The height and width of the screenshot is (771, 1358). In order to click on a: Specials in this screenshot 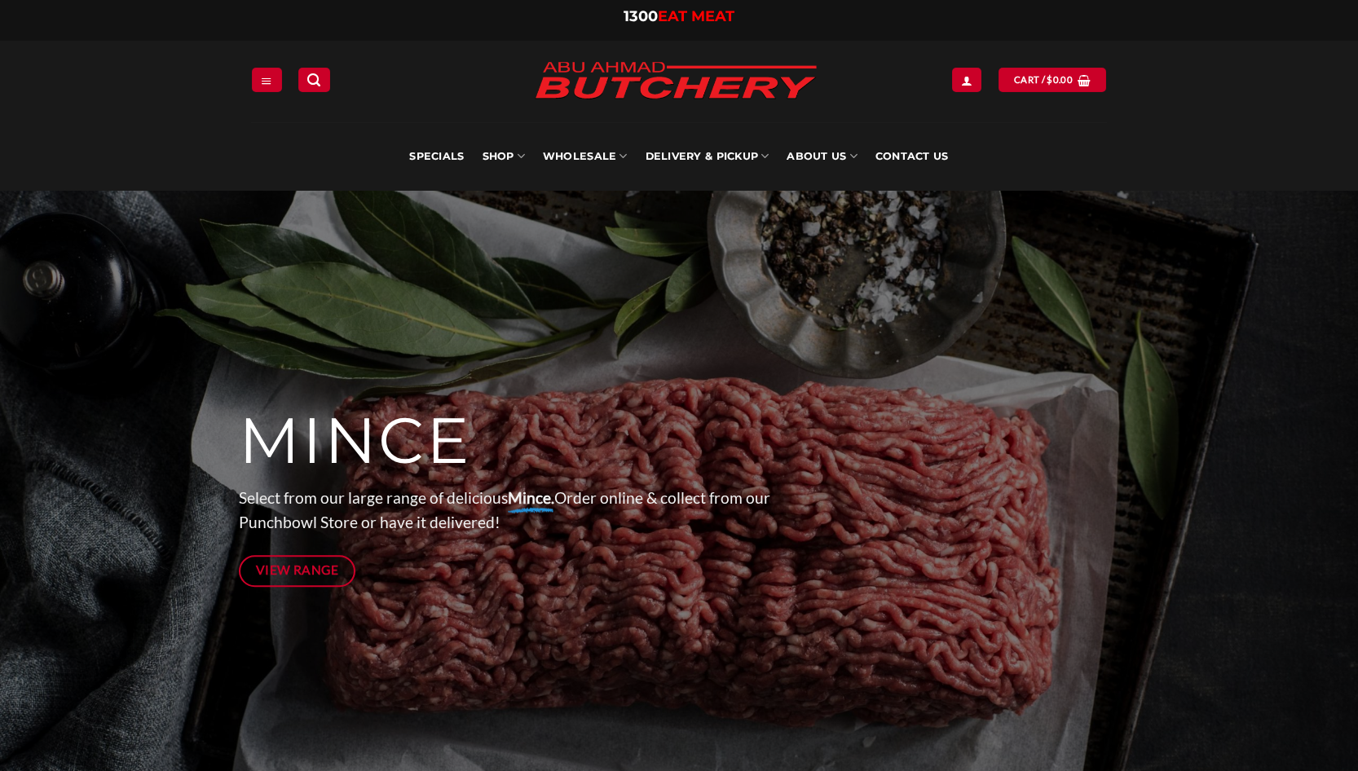, I will do `click(436, 157)`.